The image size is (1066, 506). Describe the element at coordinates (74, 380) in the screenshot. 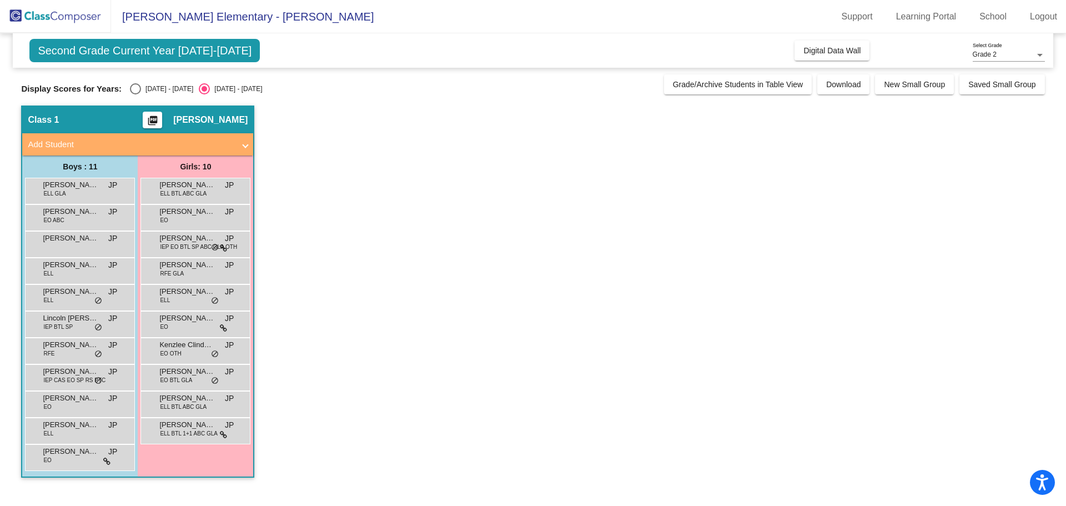

I see `span: IEP CAS EO SP RS PTC` at that location.